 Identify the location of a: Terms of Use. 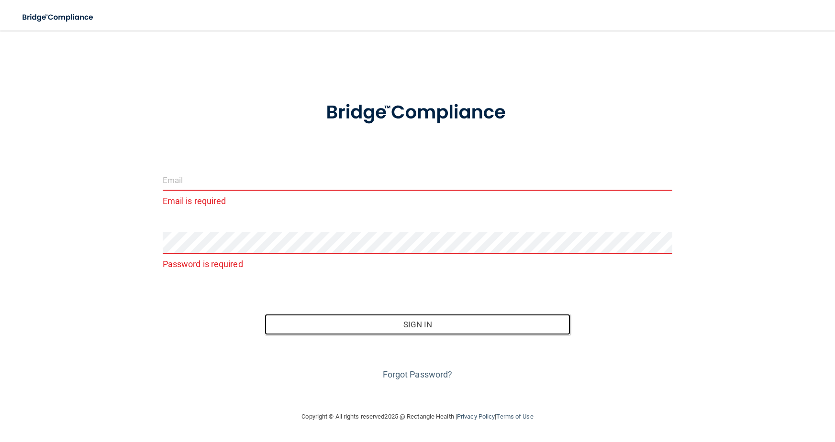
(514, 417).